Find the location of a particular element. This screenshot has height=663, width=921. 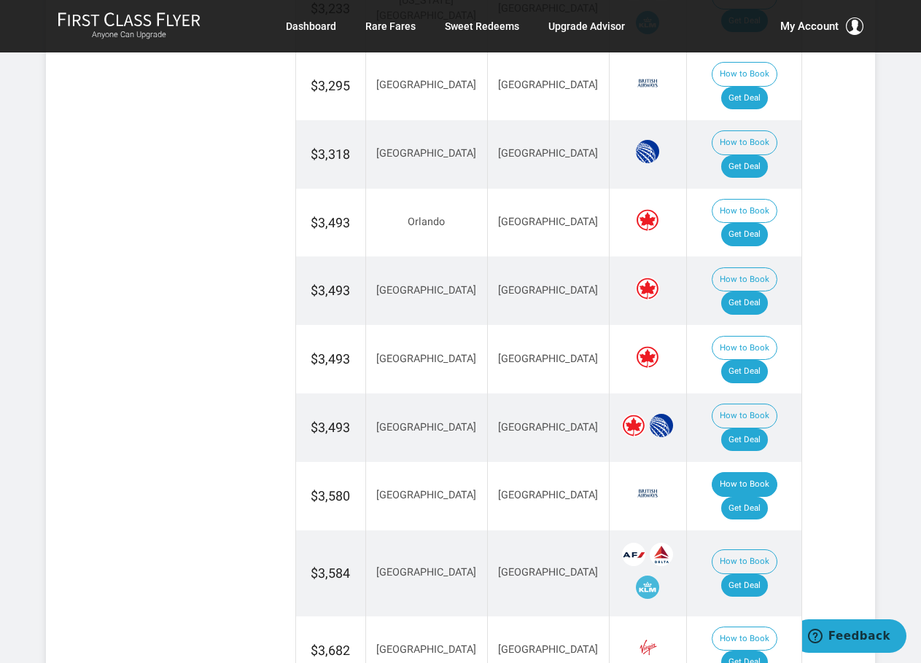

a: First Class FlyerAnyone Can Upgrade is located at coordinates (129, 26).